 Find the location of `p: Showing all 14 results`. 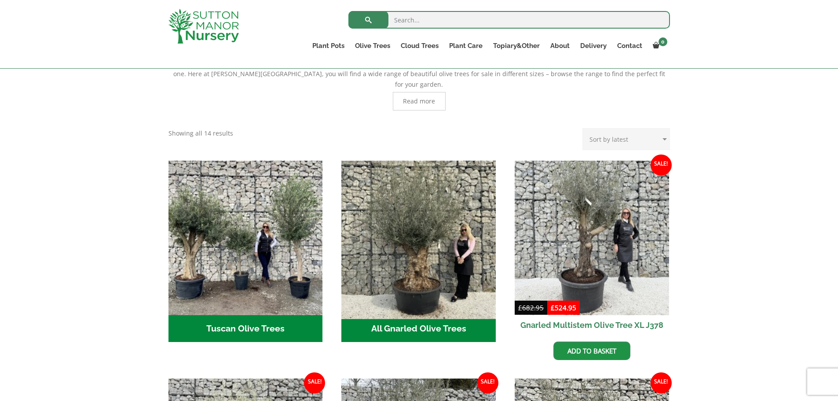

p: Showing all 14 results is located at coordinates (200, 133).